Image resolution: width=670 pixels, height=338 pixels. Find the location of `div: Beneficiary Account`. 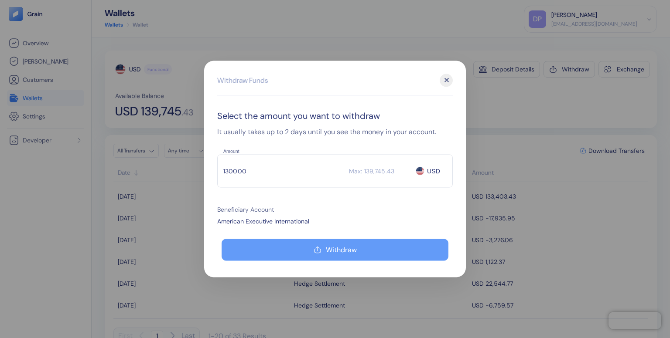

div: Beneficiary Account is located at coordinates (335, 210).